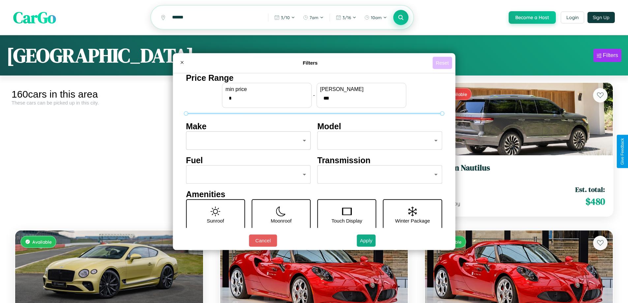 This screenshot has height=303, width=628. Describe the element at coordinates (310, 63) in the screenshot. I see `h4: Filters` at that location.